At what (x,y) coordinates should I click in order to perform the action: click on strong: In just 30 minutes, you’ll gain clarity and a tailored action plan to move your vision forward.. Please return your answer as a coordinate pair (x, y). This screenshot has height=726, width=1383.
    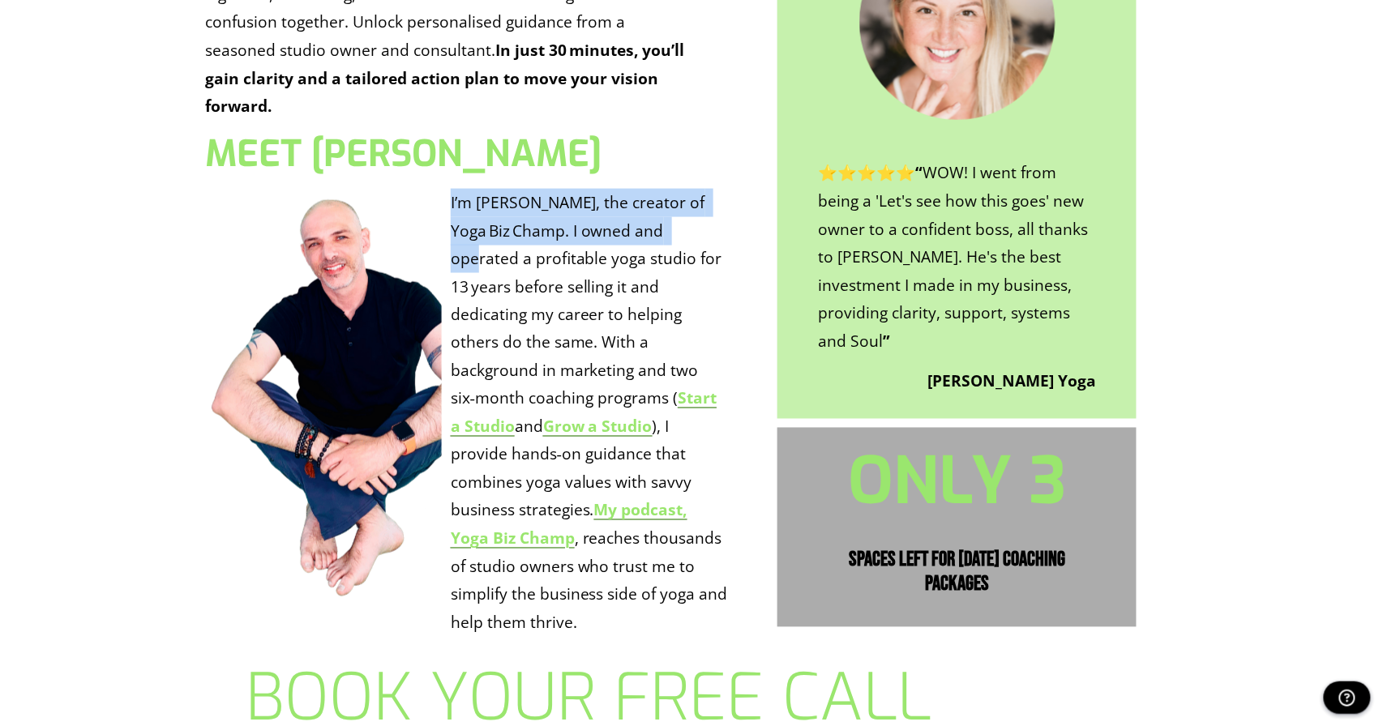
    Looking at the image, I should click on (447, 78).